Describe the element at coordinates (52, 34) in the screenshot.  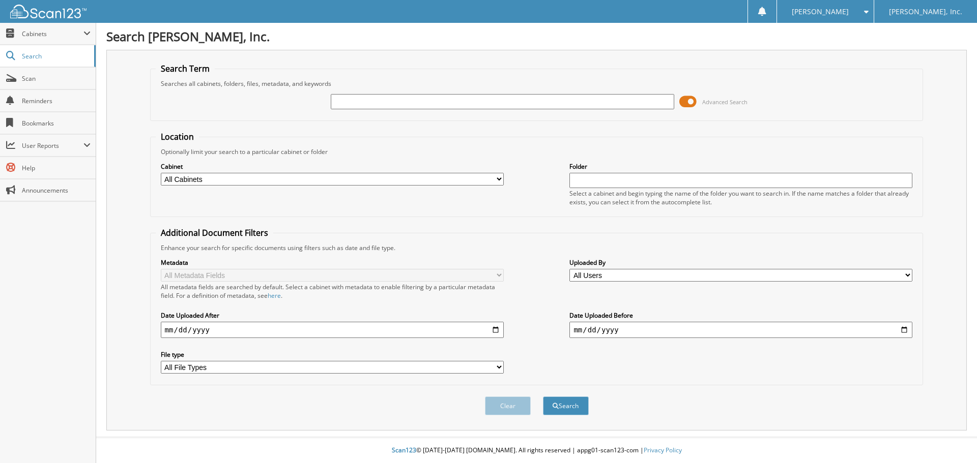
I see `span: Cabinets` at that location.